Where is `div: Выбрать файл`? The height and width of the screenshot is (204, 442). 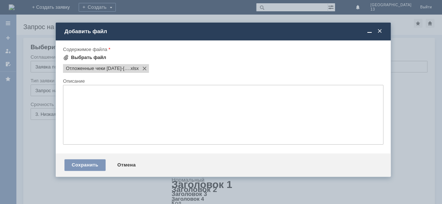
div: Выбрать файл is located at coordinates (89, 58).